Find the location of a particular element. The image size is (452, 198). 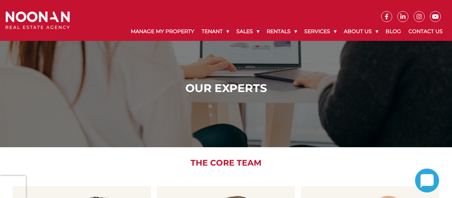

a: Blog is located at coordinates (393, 31).